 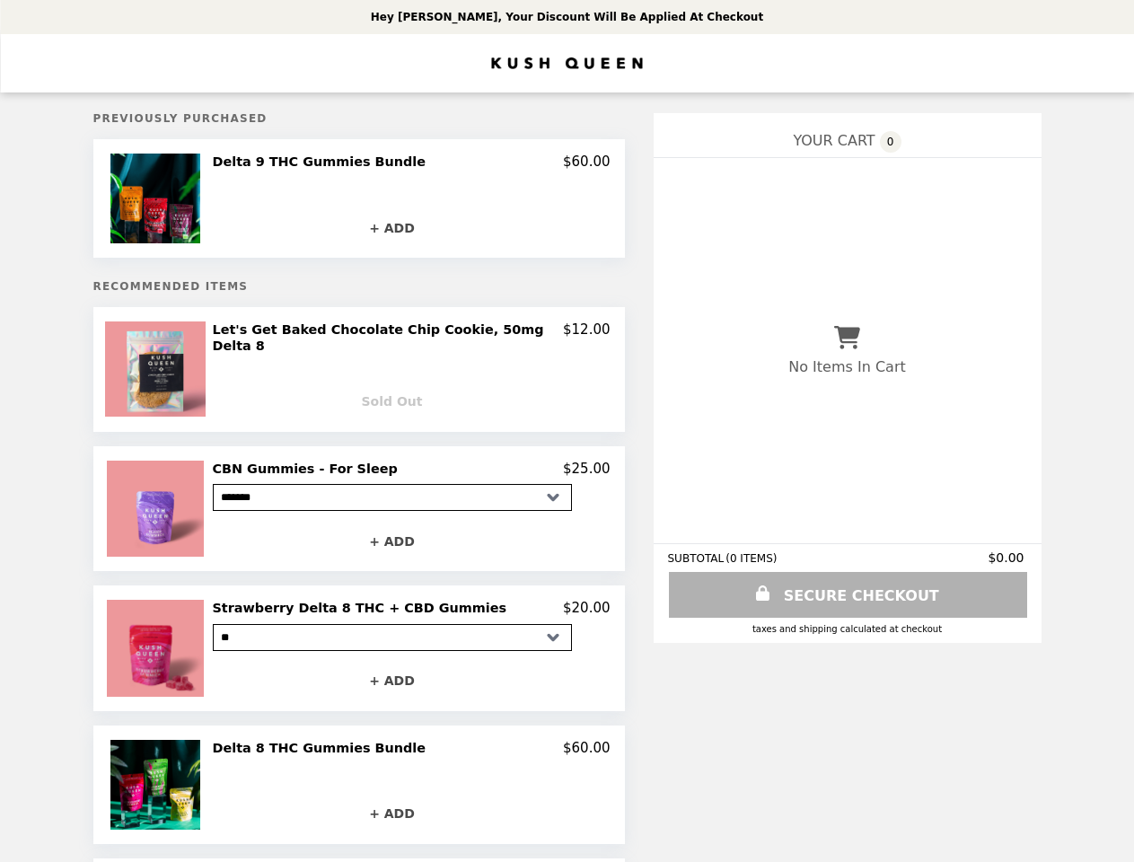 What do you see at coordinates (388, 338) in the screenshot?
I see `h2: Let's Get Baked Chocolate Chip Cookie, 50mg Delta 8` at bounding box center [388, 338].